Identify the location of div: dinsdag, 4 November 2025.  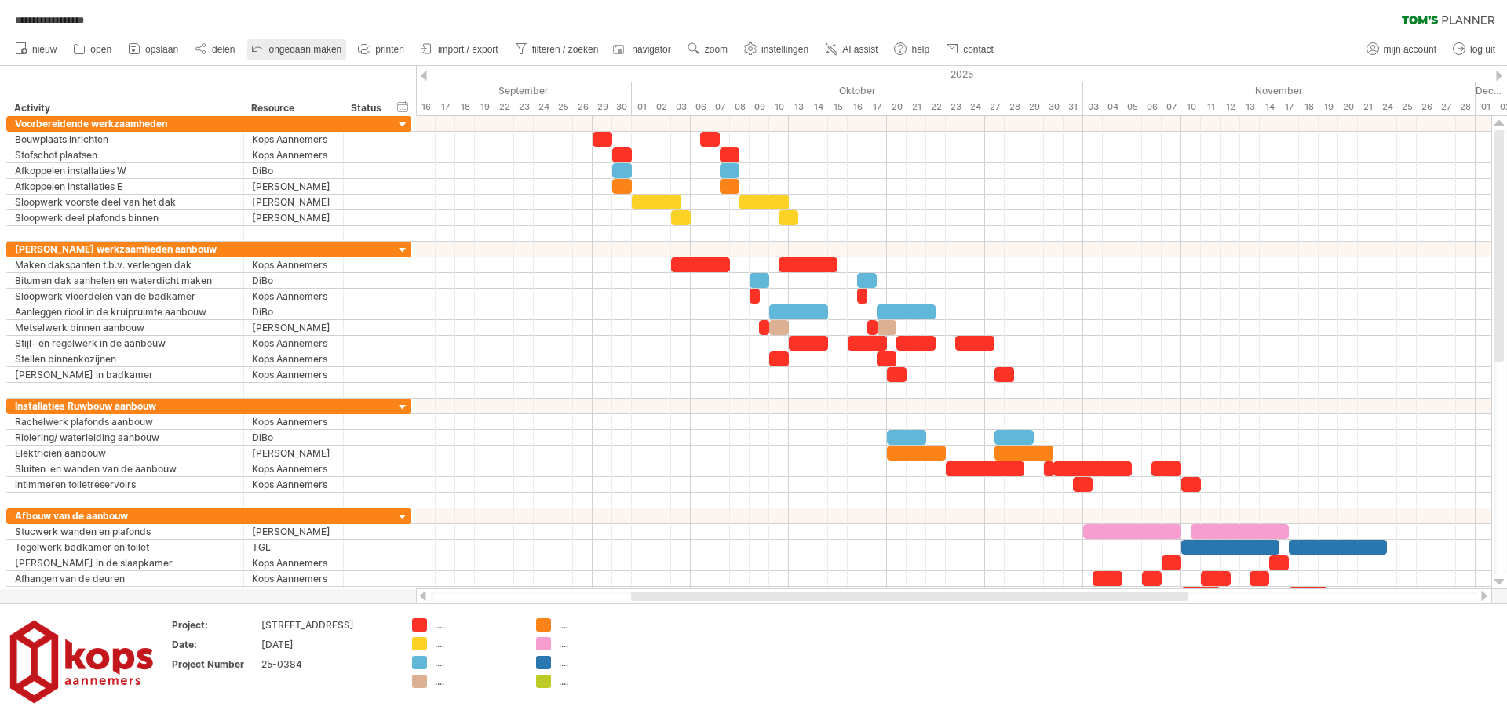
(1112, 107).